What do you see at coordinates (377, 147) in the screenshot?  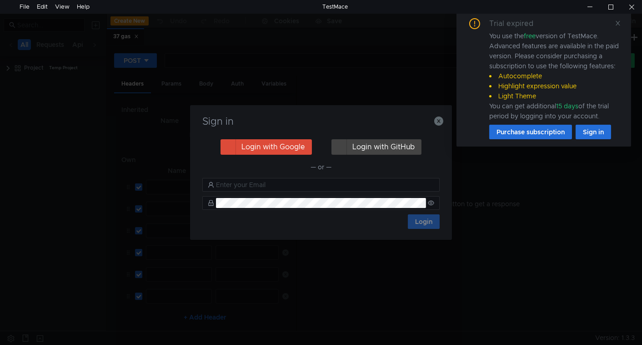 I see `button: Login with GitHub` at bounding box center [377, 147].